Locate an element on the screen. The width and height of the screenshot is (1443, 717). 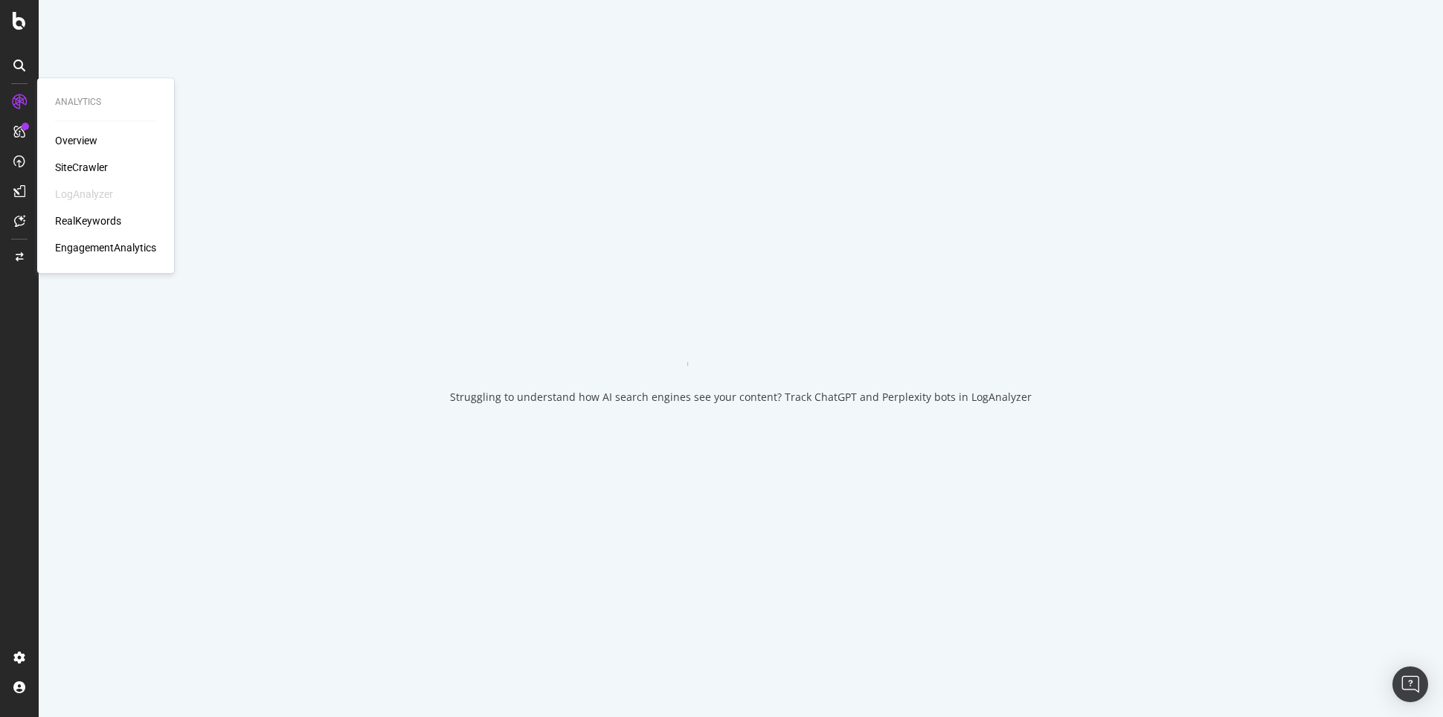
div: Open Intercom Messenger is located at coordinates (1411, 685).